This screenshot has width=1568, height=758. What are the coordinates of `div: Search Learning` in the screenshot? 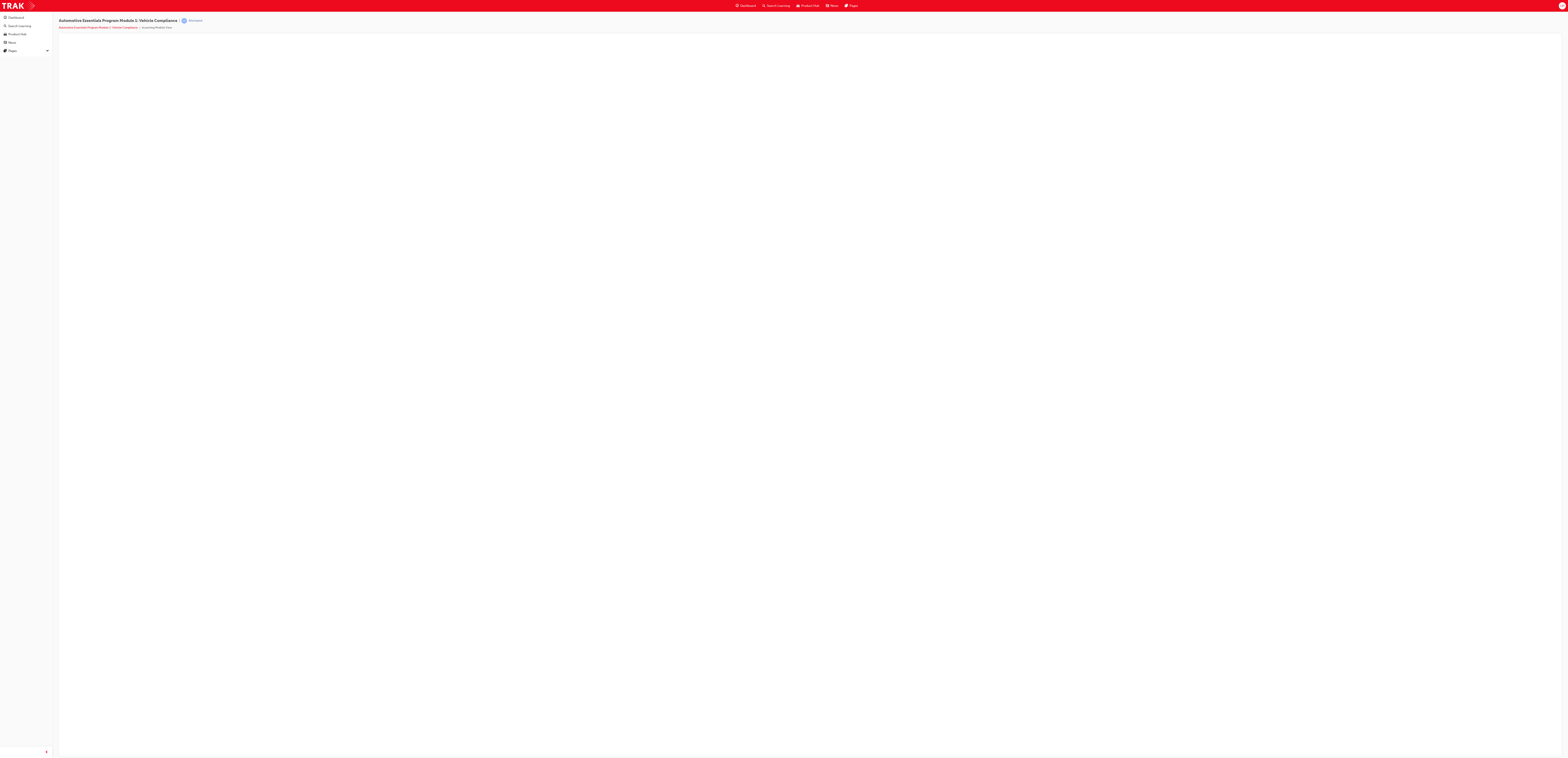 It's located at (20, 26).